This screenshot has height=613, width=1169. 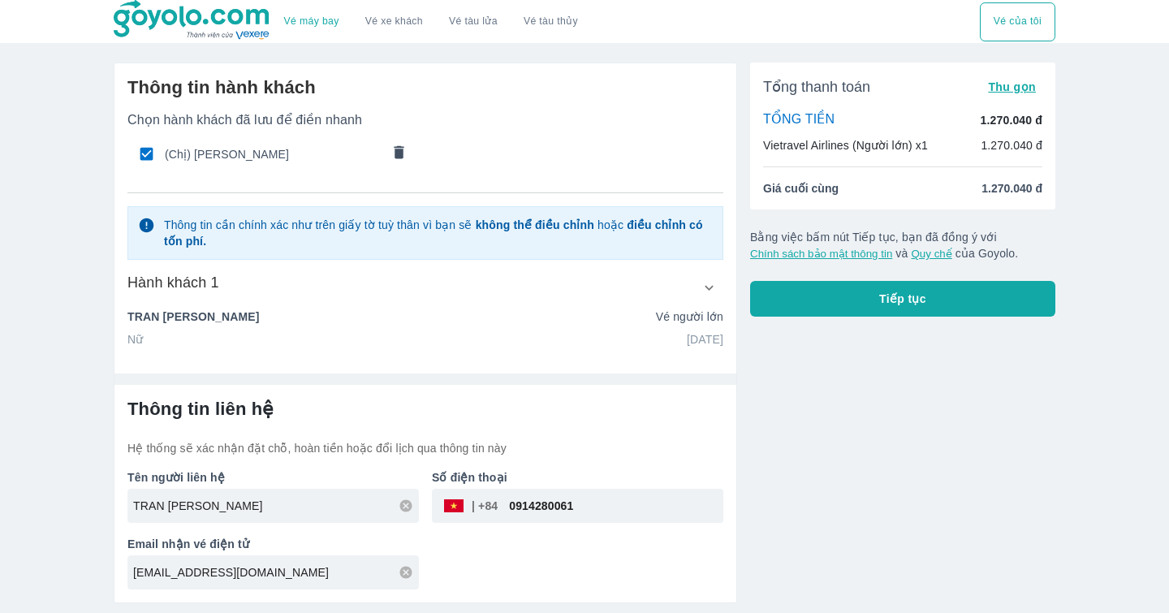 What do you see at coordinates (188, 544) in the screenshot?
I see `b: Email nhận vé điện tử` at bounding box center [188, 544].